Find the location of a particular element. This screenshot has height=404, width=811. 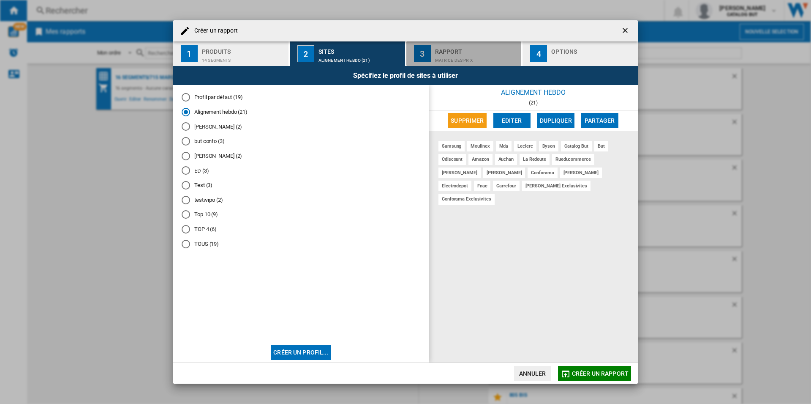

div: moulinex is located at coordinates (480, 146).